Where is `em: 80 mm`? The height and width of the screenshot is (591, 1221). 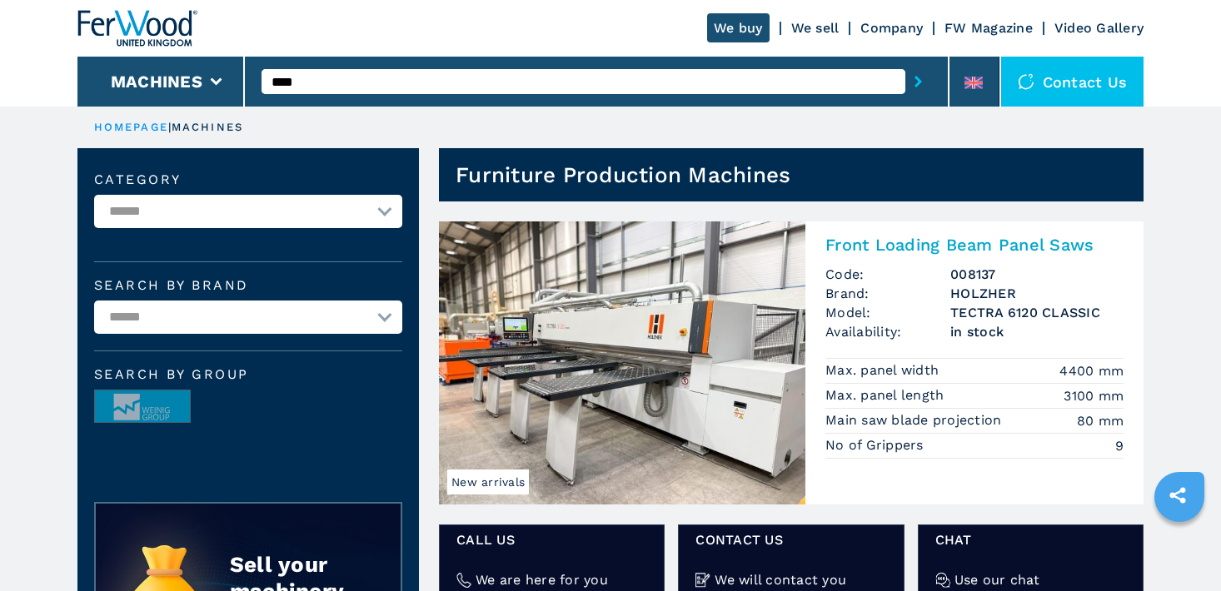 em: 80 mm is located at coordinates (1100, 421).